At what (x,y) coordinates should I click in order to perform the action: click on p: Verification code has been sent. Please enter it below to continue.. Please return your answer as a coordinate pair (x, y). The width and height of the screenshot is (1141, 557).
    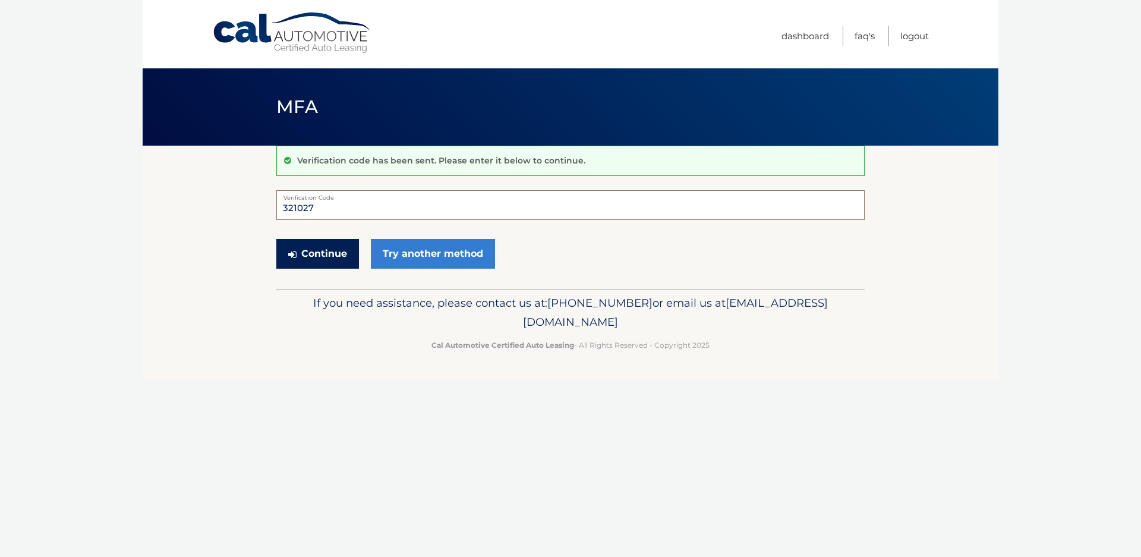
    Looking at the image, I should click on (441, 161).